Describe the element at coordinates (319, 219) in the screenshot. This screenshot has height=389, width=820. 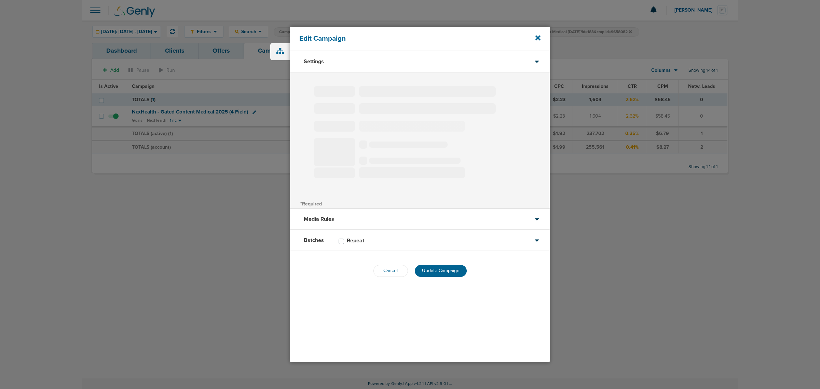
I see `h3: Media Rules` at that location.